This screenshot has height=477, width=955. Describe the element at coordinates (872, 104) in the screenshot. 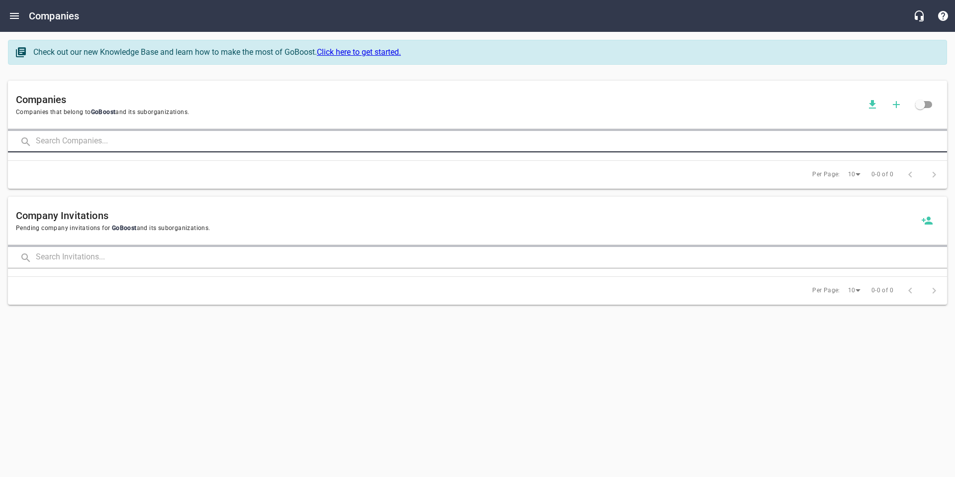

I see `button: Download companies` at that location.